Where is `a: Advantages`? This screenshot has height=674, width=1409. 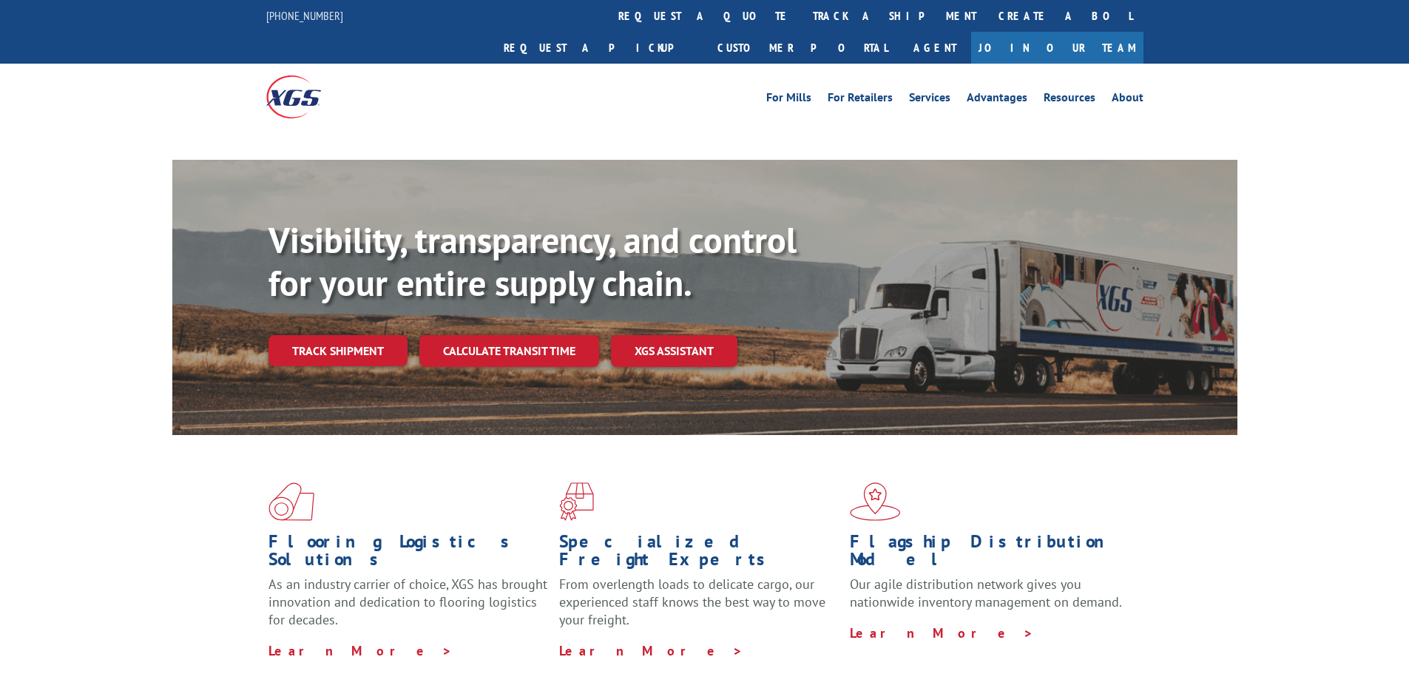
a: Advantages is located at coordinates (997, 100).